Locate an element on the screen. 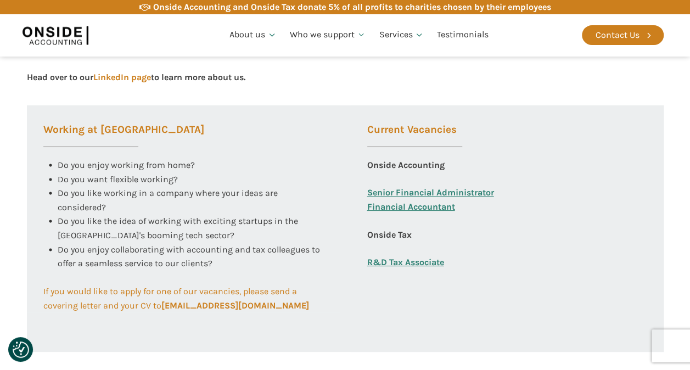 The height and width of the screenshot is (370, 690). a: Financial Accountant is located at coordinates (411, 214).